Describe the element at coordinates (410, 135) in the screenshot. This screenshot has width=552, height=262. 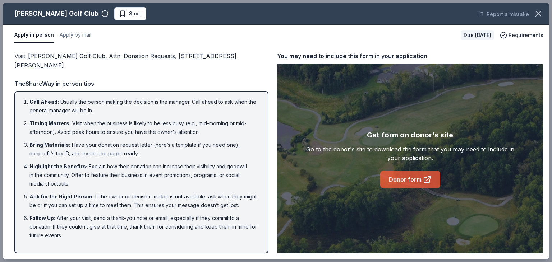
I see `div: Get form on donor's site` at that location.